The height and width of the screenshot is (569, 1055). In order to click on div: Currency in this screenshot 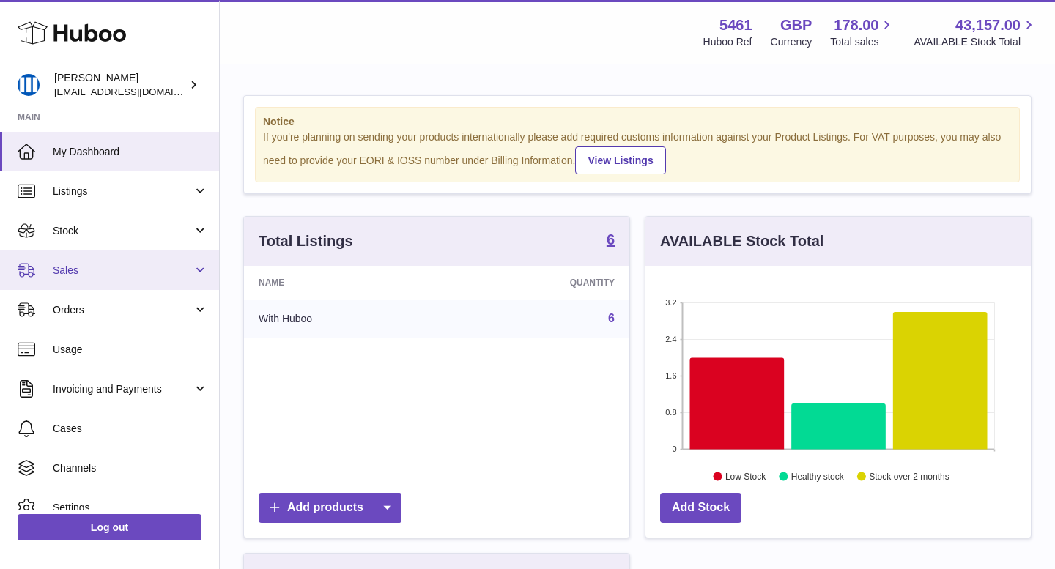, I will do `click(791, 42)`.